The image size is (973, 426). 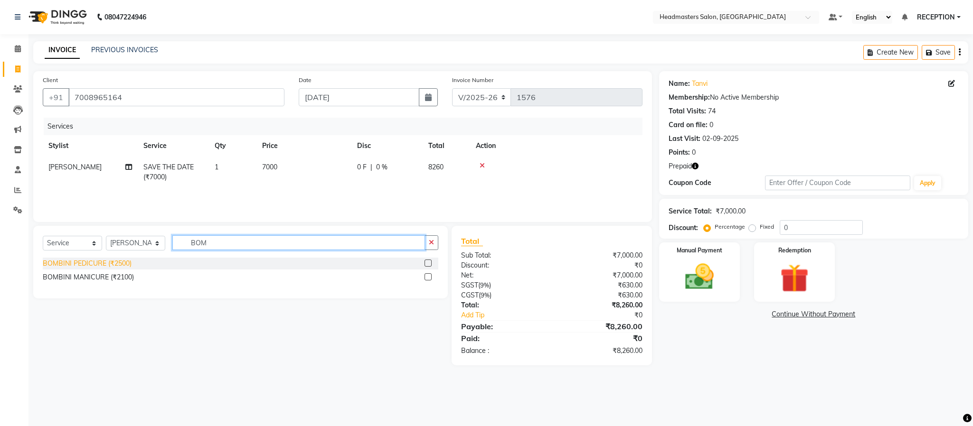 I want to click on span: SGST, so click(x=470, y=285).